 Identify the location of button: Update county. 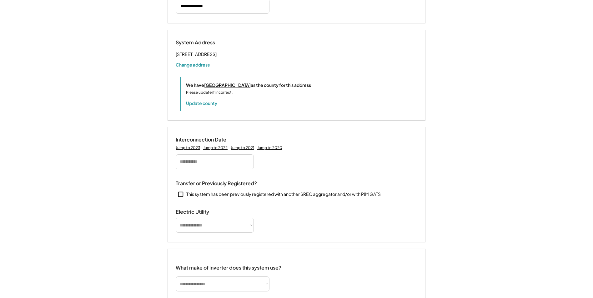
(202, 103).